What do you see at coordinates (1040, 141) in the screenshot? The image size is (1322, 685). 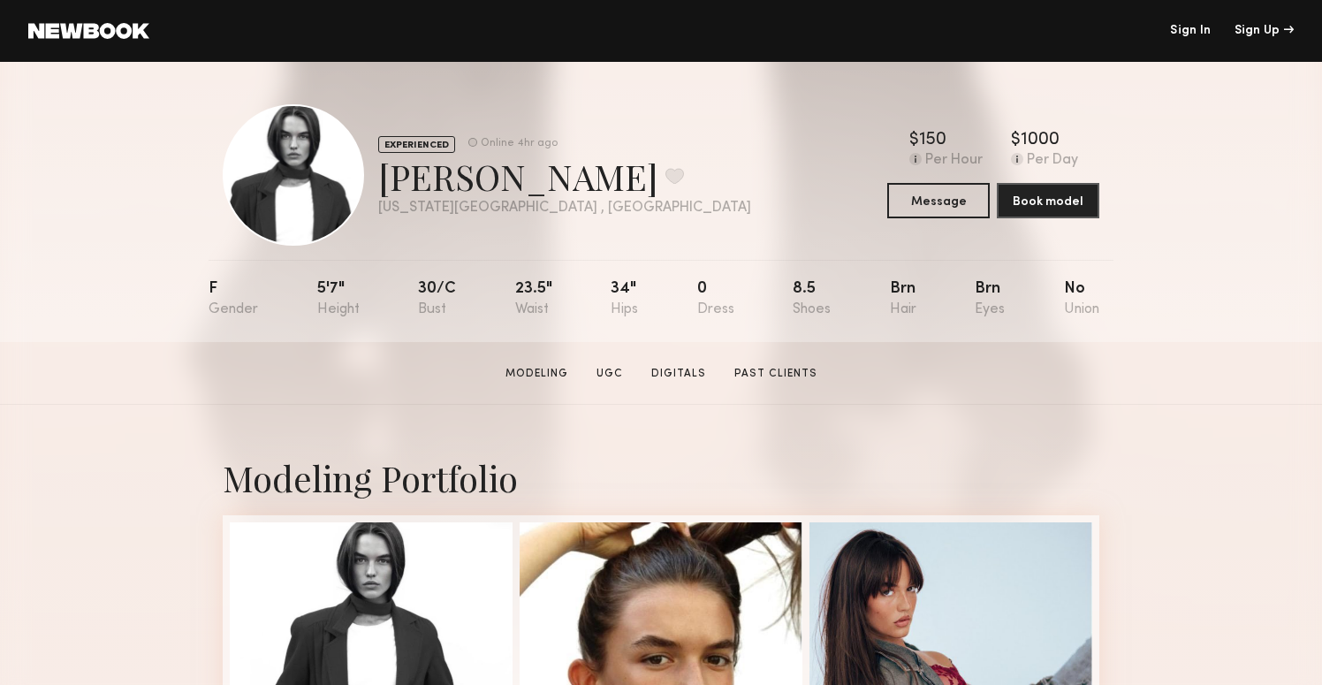 I see `div: 1000` at bounding box center [1040, 141].